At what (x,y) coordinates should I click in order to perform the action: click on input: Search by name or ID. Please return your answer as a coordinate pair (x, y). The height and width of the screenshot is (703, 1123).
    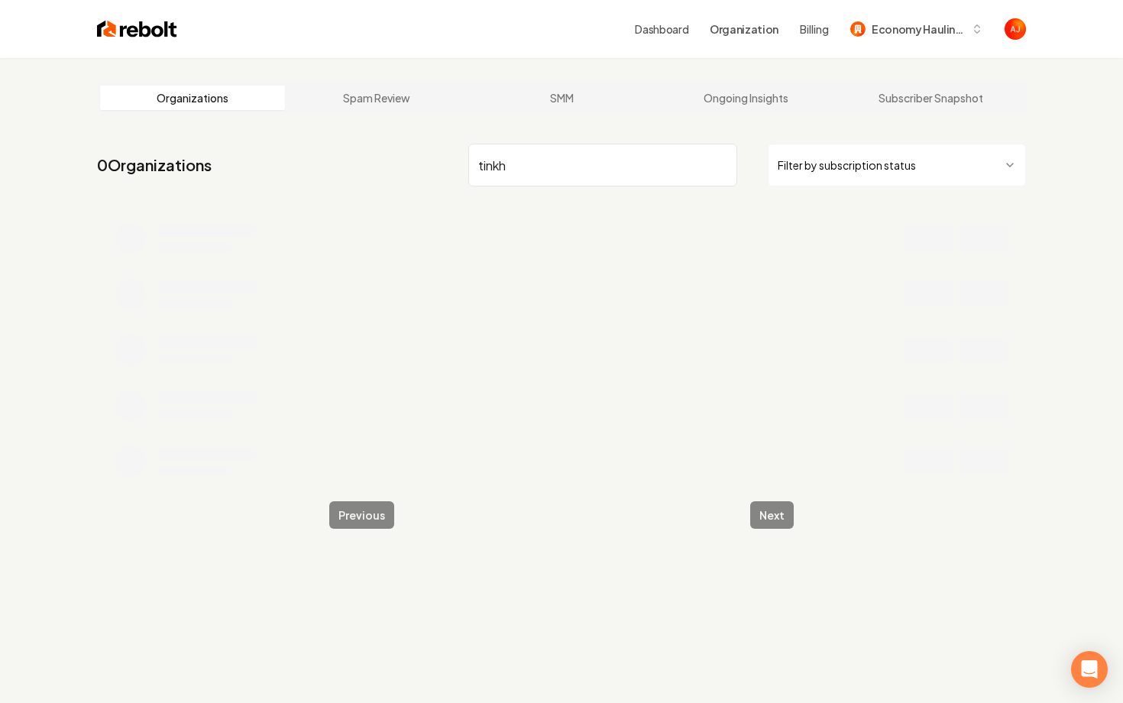
    Looking at the image, I should click on (603, 165).